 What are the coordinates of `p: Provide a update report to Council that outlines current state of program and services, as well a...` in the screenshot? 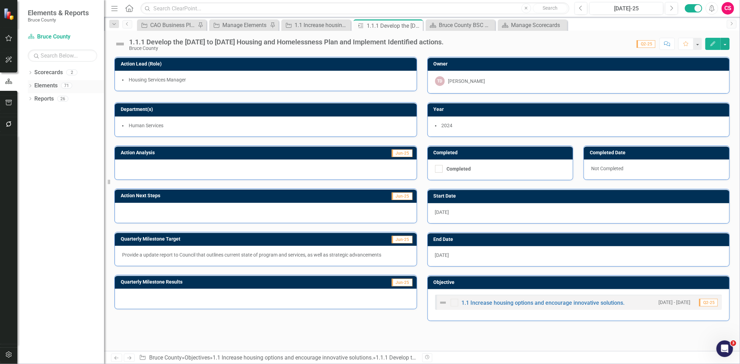 It's located at (266, 255).